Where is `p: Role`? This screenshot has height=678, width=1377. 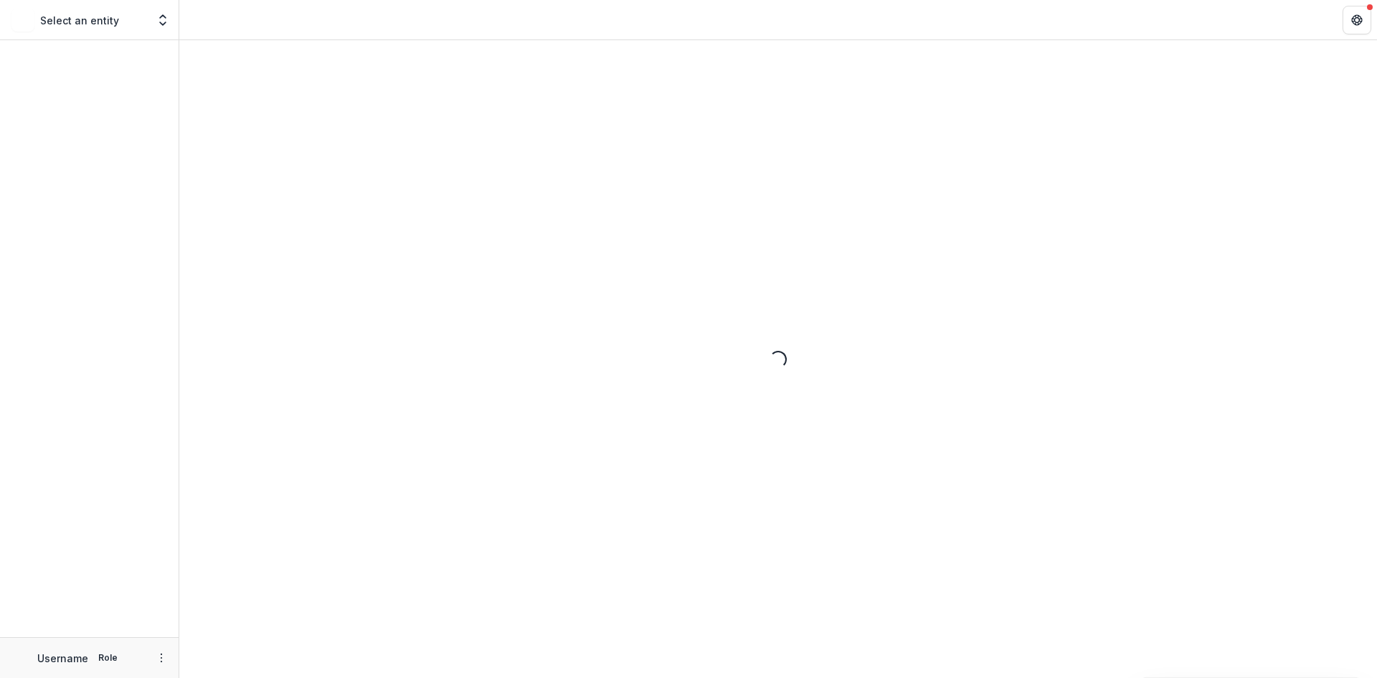
p: Role is located at coordinates (108, 658).